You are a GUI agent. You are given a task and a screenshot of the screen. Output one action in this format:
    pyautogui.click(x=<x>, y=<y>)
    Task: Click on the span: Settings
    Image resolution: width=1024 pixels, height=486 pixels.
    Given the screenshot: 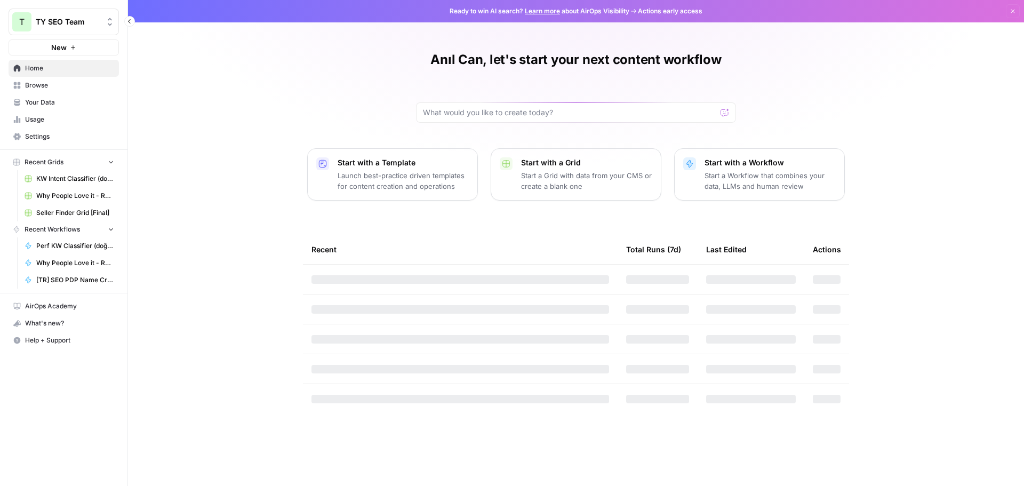 What is the action you would take?
    pyautogui.click(x=69, y=137)
    